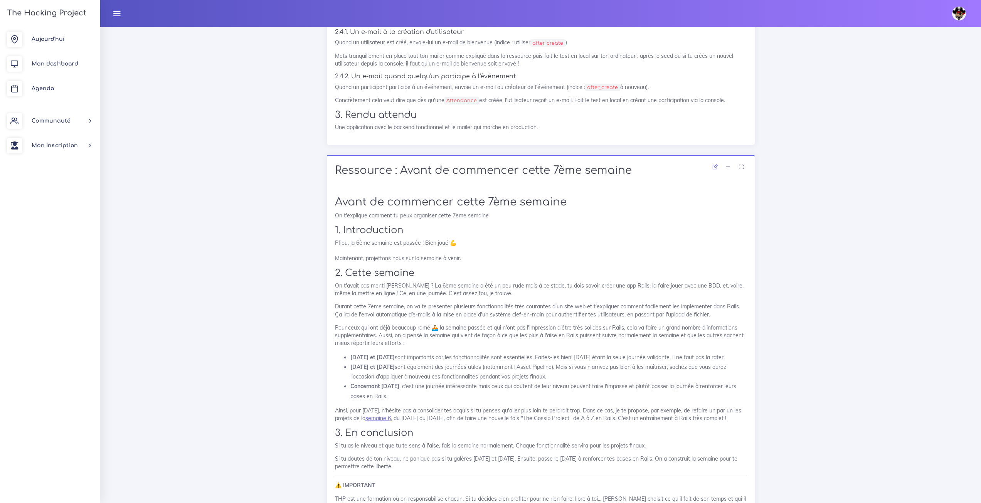 This screenshot has height=503, width=981. I want to click on p: Pour ceux qui ont déjà beaucoup ramé 🚣 la semaine passée et qui n'ont pas l'impression d'être trè..., so click(541, 335).